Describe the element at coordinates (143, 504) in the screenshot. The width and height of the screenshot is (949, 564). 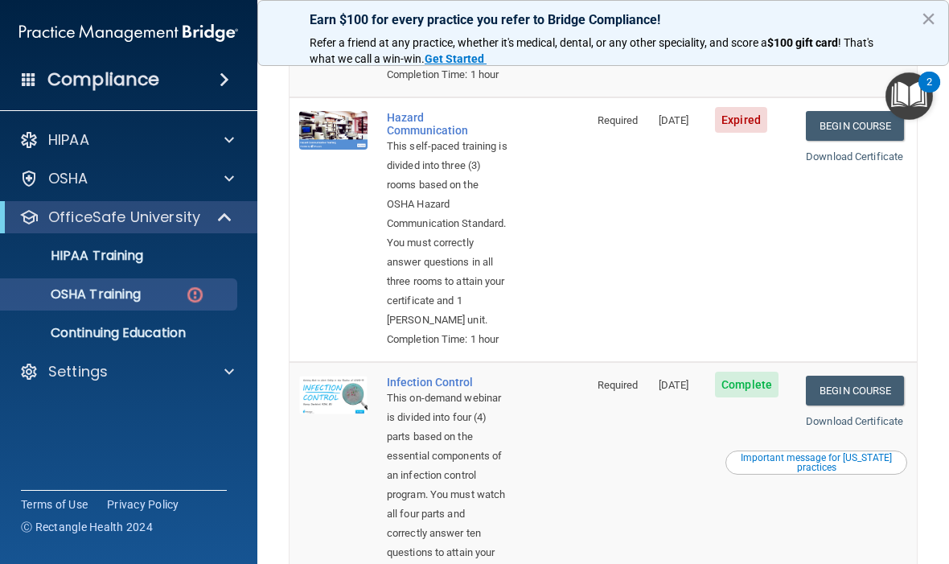
I see `a: Privacy Policy` at that location.